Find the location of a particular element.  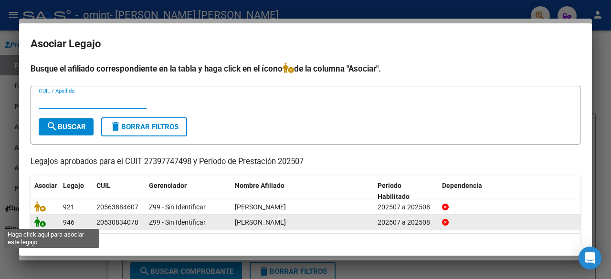

datatable-header-cell: Nombre Afiliado is located at coordinates (302, 191).